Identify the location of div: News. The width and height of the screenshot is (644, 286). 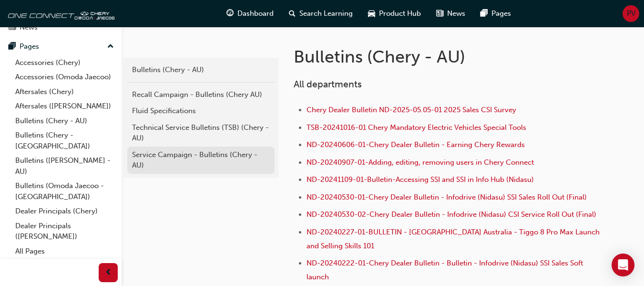
(29, 27).